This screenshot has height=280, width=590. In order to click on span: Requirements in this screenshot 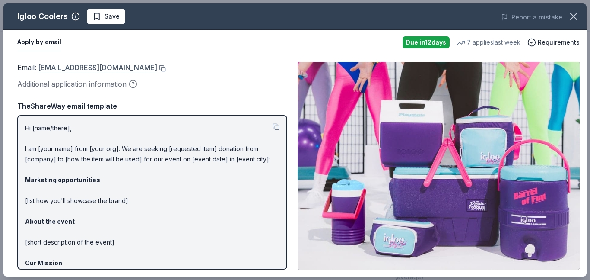, I will do `click(559, 42)`.